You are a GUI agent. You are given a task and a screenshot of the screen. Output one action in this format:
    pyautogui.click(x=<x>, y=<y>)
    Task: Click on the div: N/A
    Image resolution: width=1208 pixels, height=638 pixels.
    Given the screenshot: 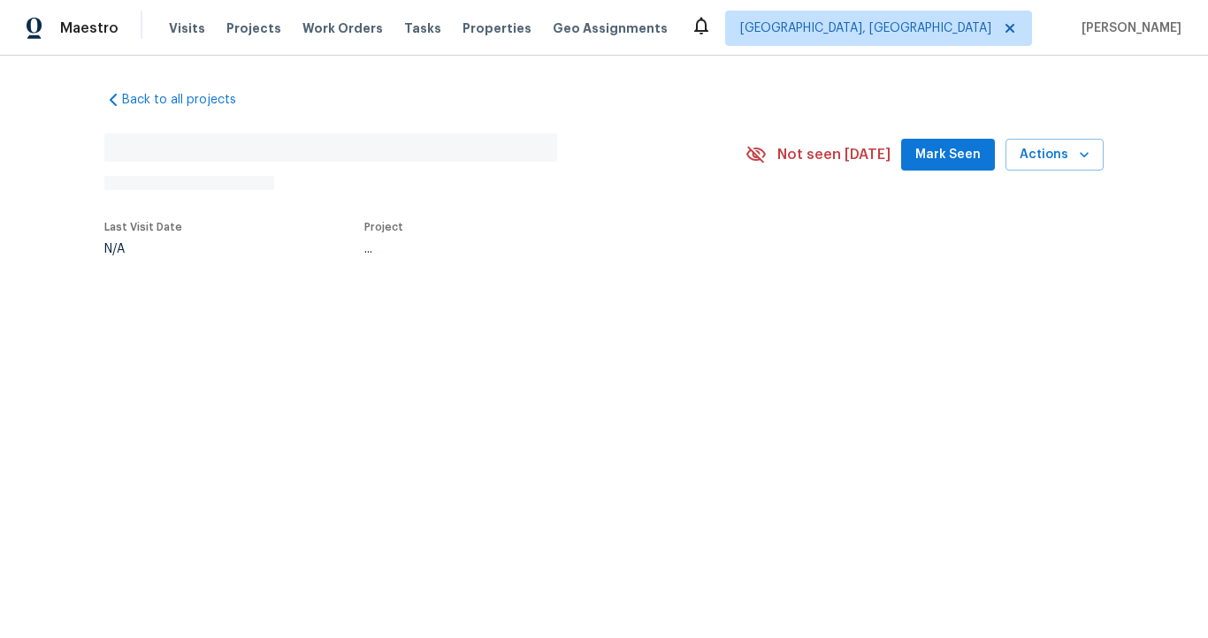 What is the action you would take?
    pyautogui.click(x=143, y=249)
    